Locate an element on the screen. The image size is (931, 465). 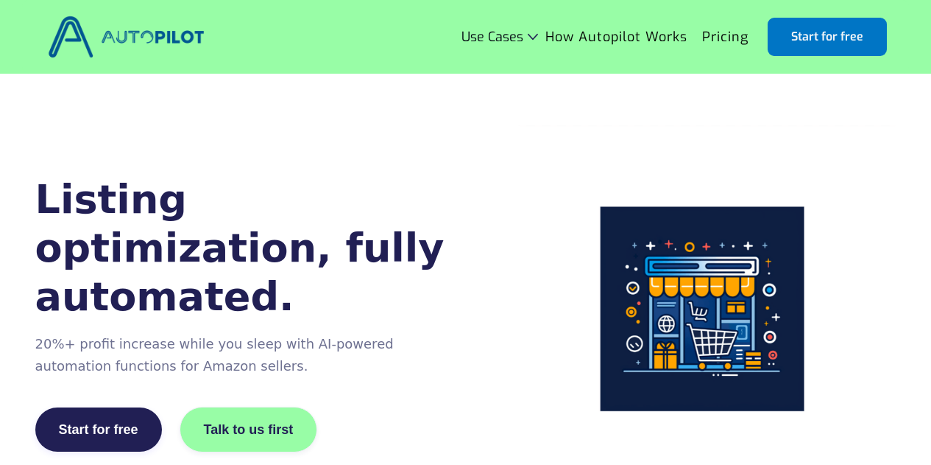
p: 20%+ profit increase while you sleep with AI-powered automation functions for Amazon sellers. is located at coordinates (247, 355).